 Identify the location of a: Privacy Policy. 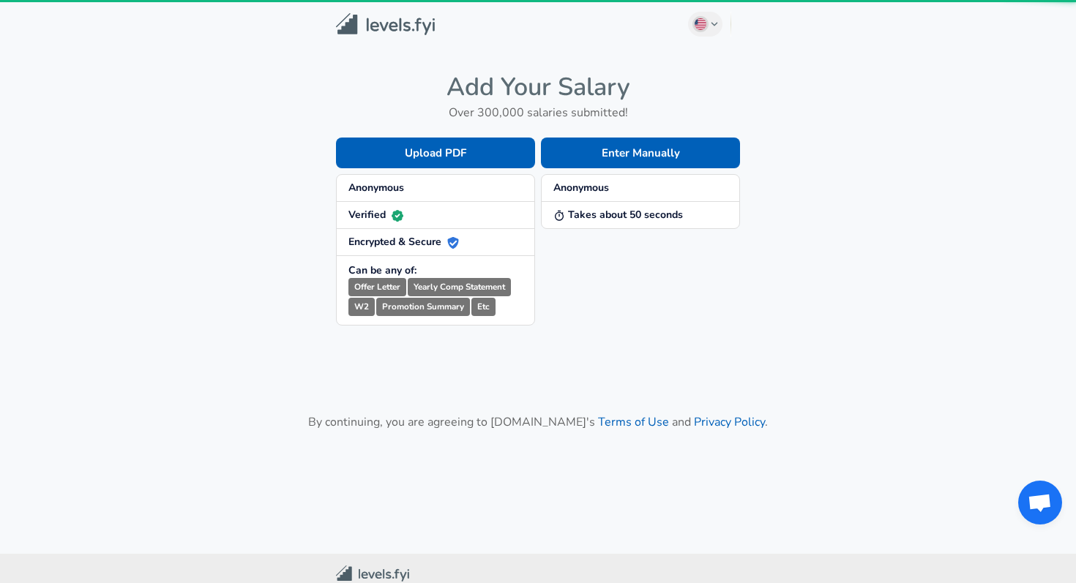
(729, 422).